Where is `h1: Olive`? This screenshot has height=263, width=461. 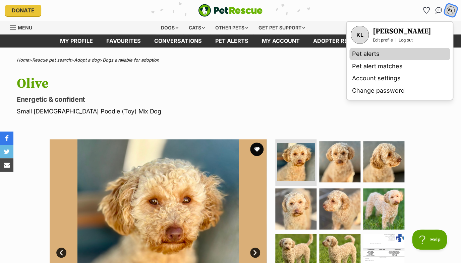
h1: Olive is located at coordinates (149, 84).